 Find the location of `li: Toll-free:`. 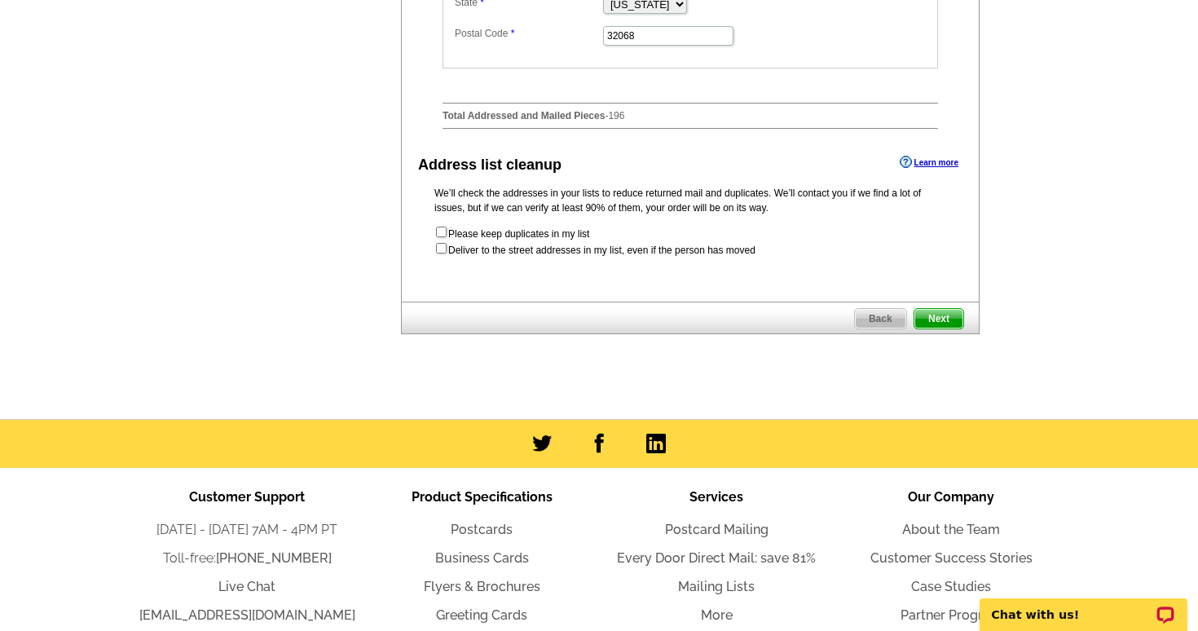

li: Toll-free: is located at coordinates (247, 558).